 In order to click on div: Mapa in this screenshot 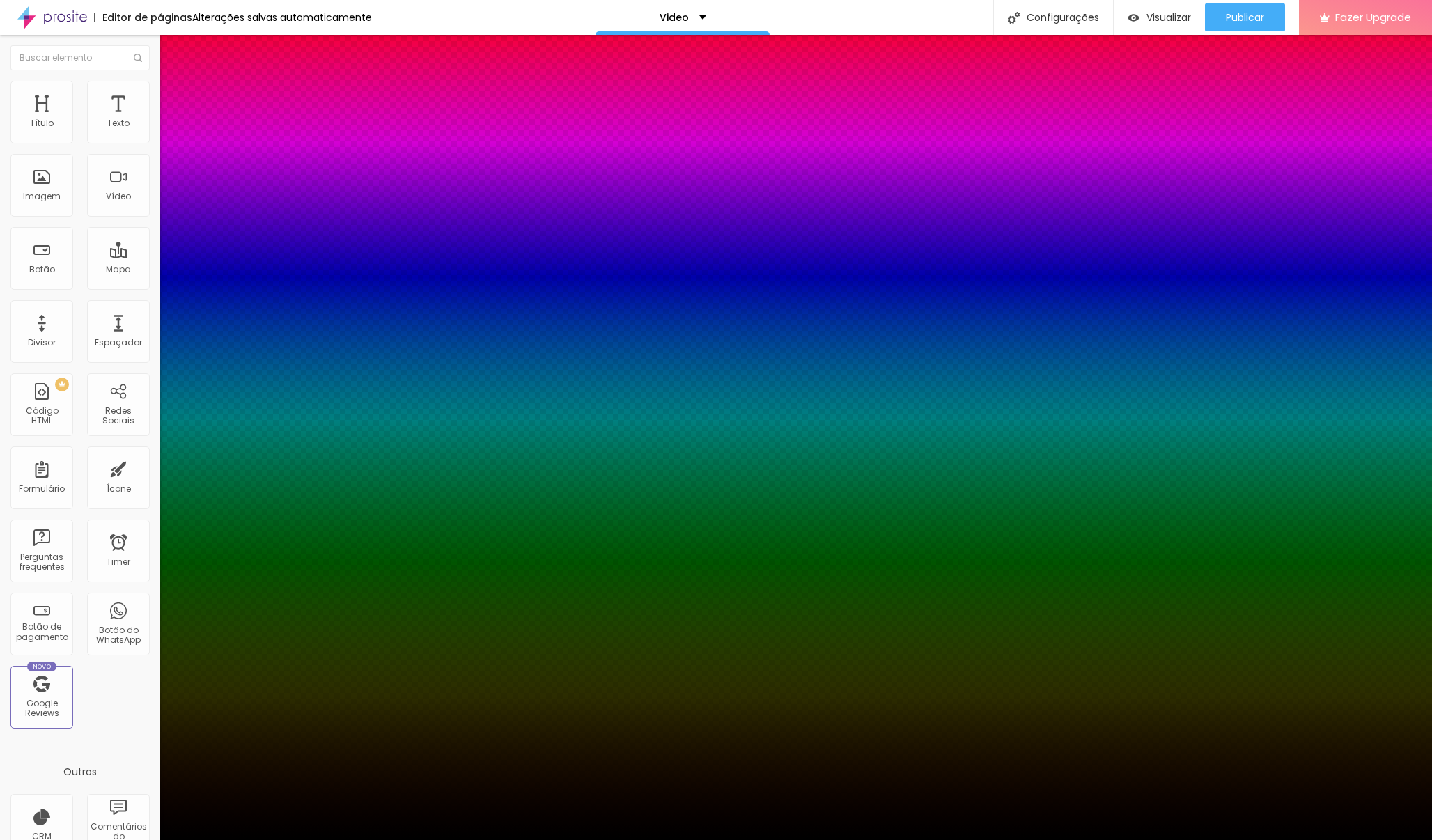, I will do `click(119, 270)`.